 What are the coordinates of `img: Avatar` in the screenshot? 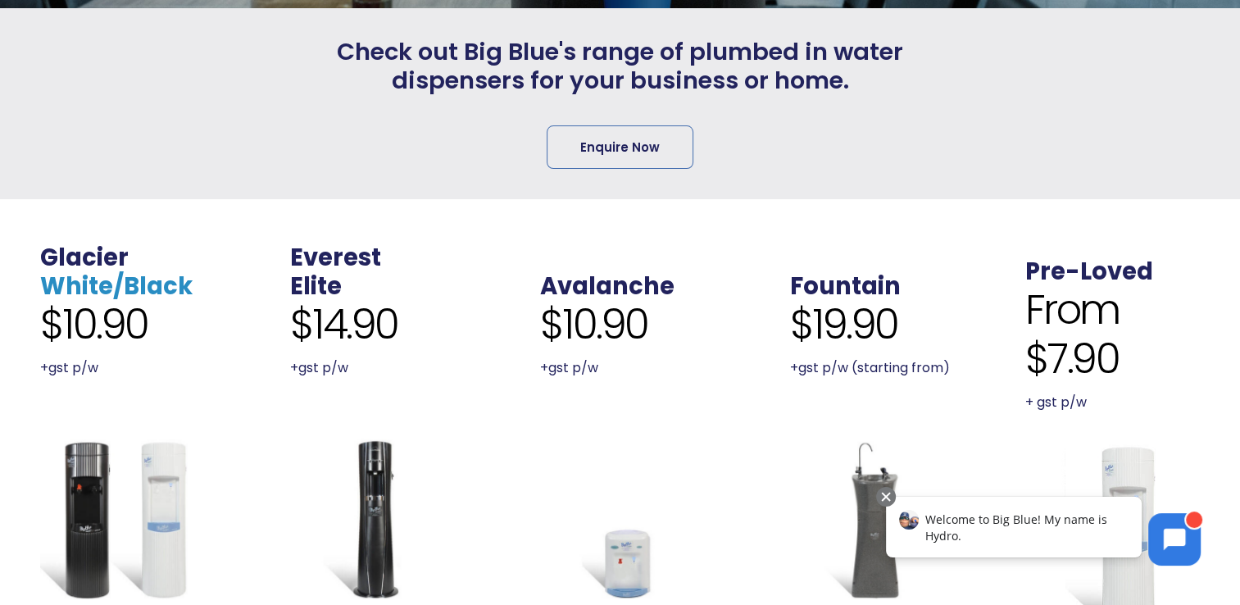 It's located at (40, 36).